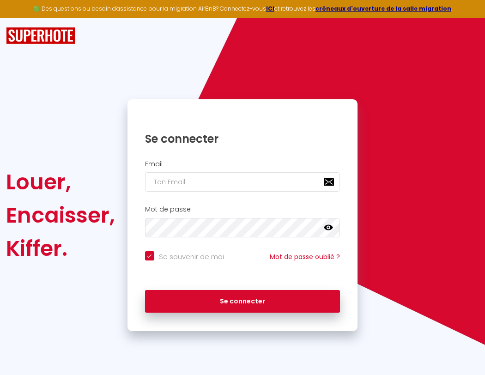 This screenshot has height=375, width=485. I want to click on img: SuperHote logo, so click(41, 36).